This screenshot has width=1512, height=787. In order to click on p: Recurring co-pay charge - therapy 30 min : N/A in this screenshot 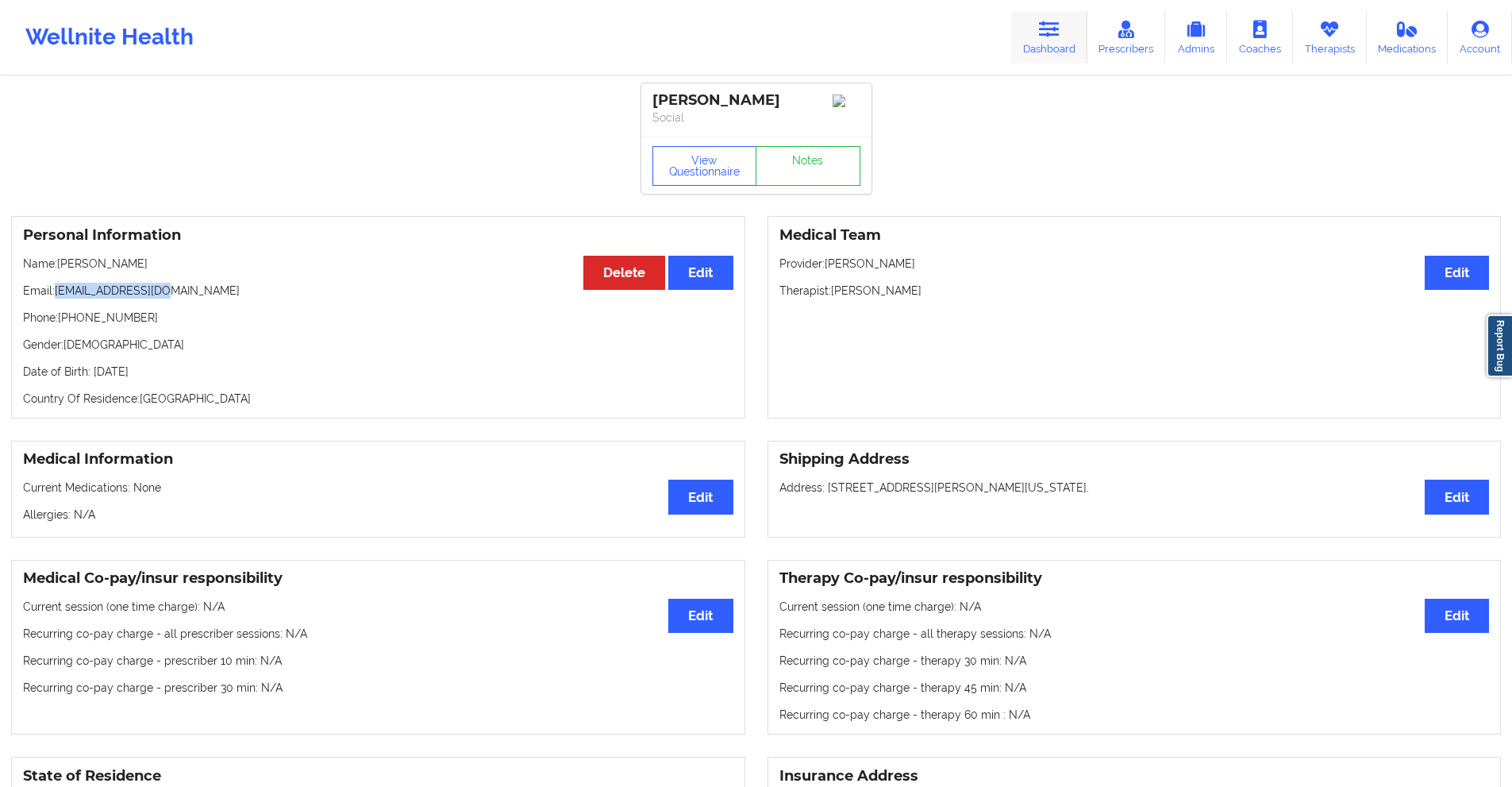, I will do `click(1134, 661)`.